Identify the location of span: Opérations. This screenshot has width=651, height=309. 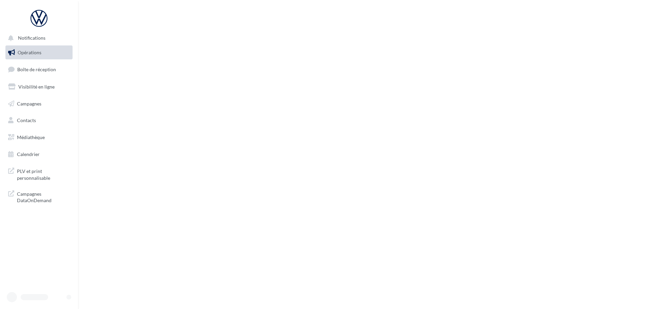
(30, 52).